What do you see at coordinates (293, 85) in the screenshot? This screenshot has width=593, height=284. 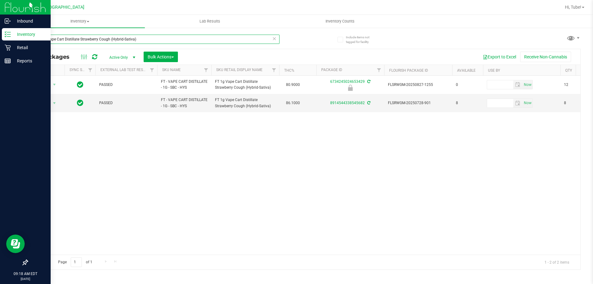 I see `span: 80.9000` at bounding box center [293, 85].